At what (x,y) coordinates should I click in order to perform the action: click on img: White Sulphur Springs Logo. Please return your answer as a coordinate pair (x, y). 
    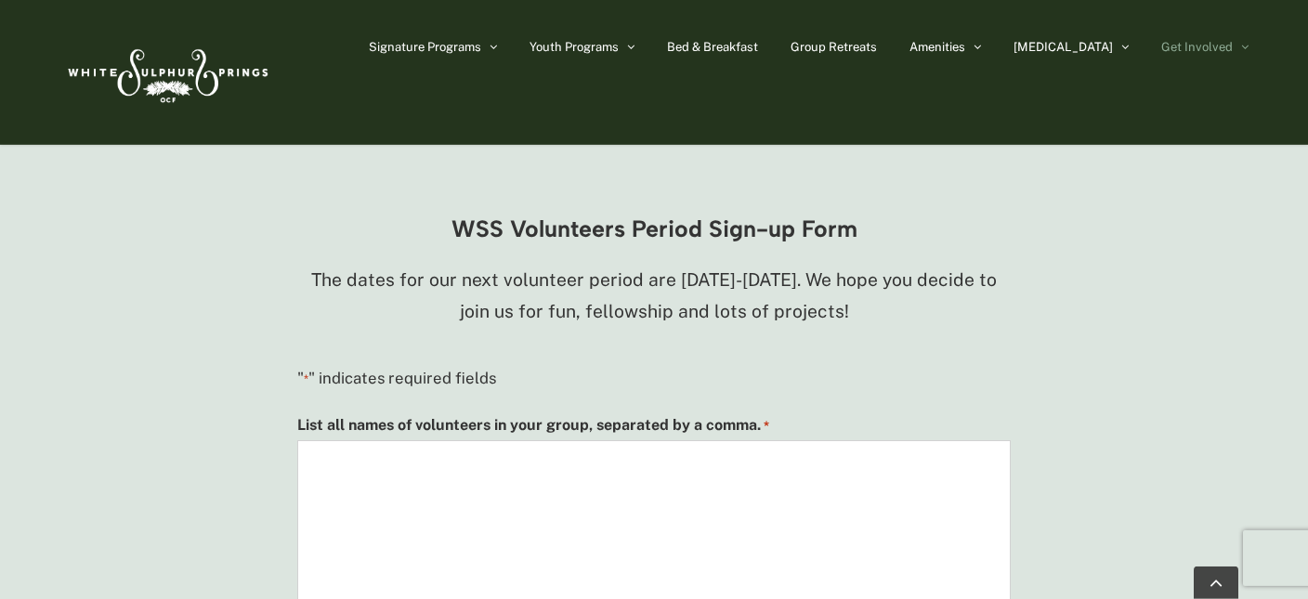
    Looking at the image, I should click on (166, 72).